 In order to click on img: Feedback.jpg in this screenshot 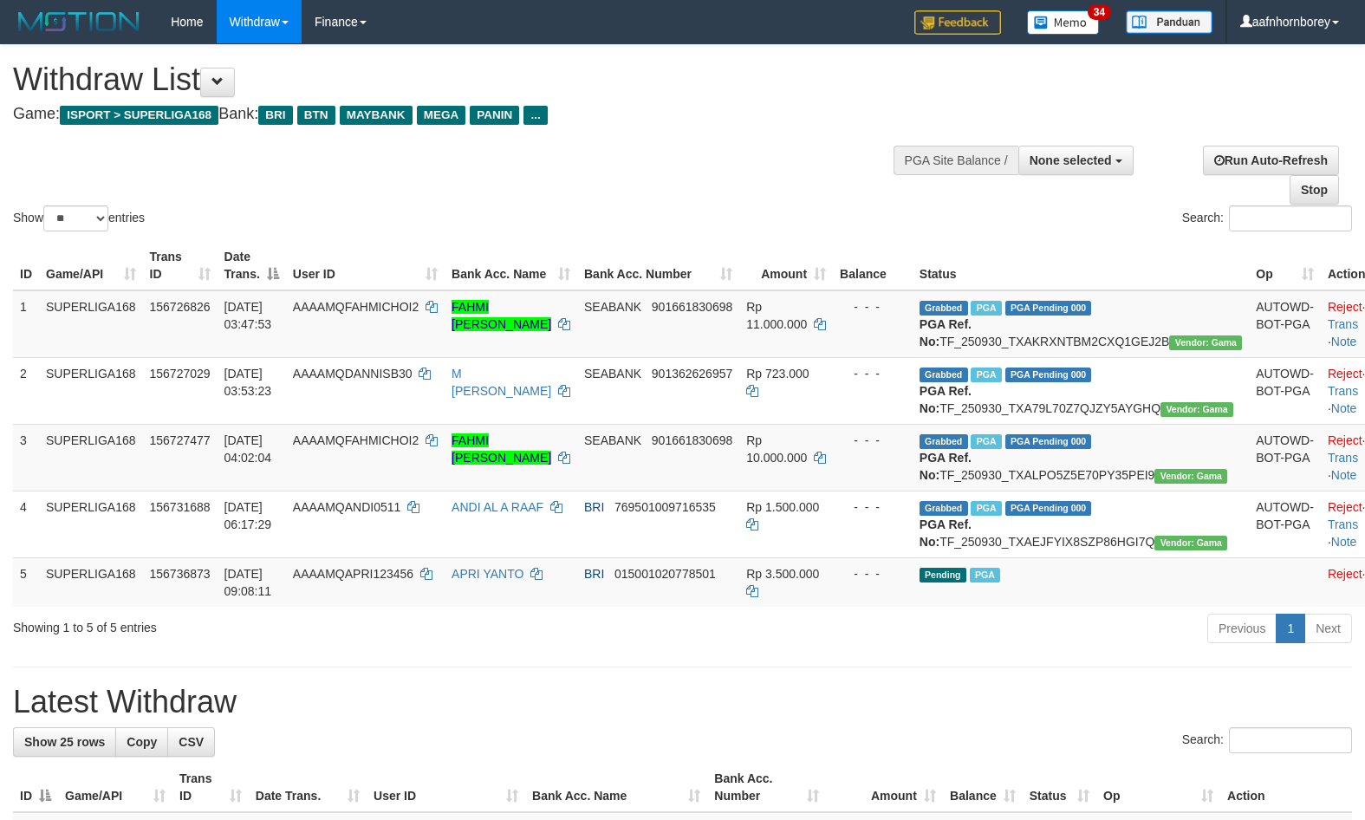, I will do `click(957, 23)`.